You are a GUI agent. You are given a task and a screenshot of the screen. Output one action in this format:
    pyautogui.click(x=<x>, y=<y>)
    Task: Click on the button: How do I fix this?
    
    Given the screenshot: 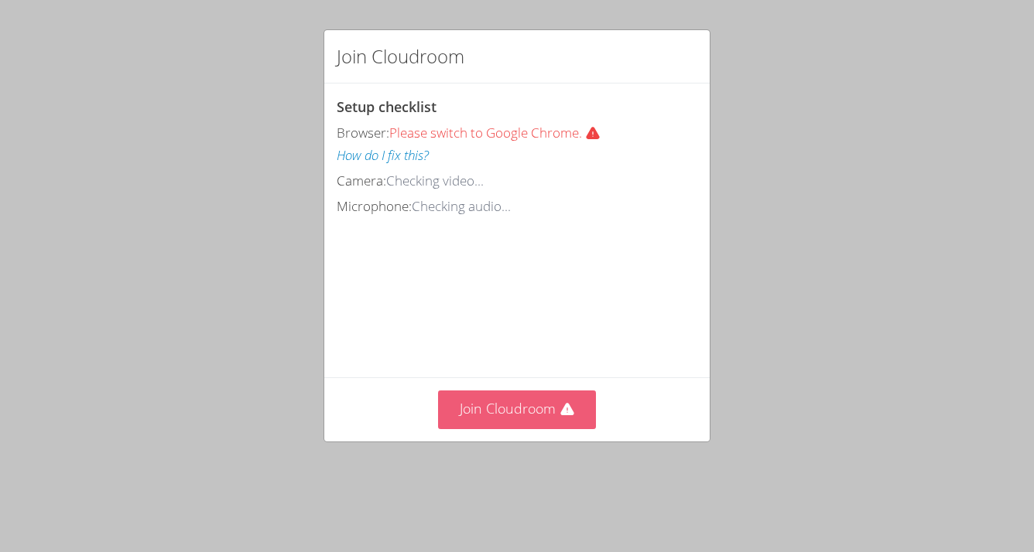 What is the action you would take?
    pyautogui.click(x=382, y=156)
    